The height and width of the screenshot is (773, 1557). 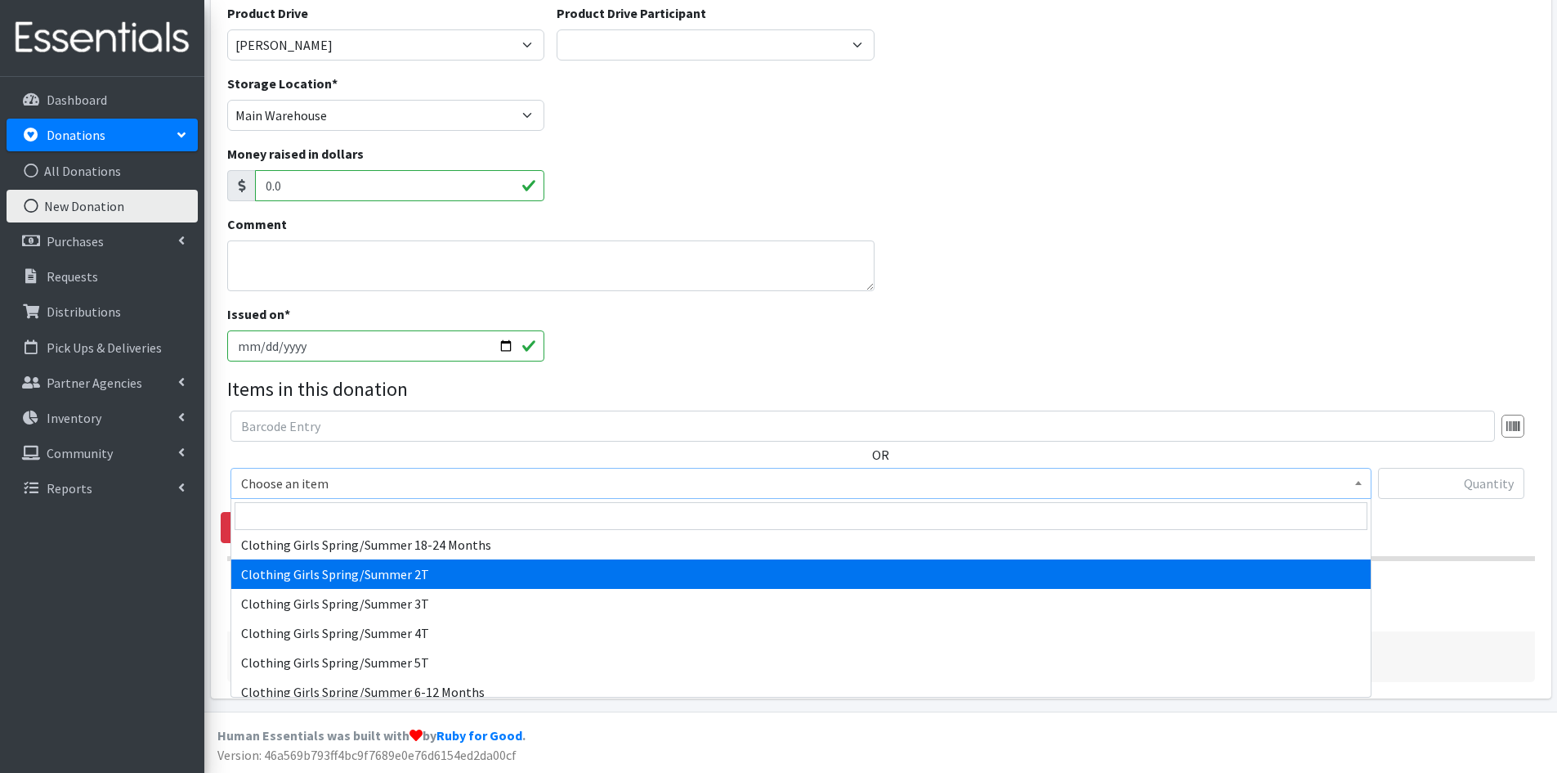 I want to click on a: New Donation, so click(x=102, y=206).